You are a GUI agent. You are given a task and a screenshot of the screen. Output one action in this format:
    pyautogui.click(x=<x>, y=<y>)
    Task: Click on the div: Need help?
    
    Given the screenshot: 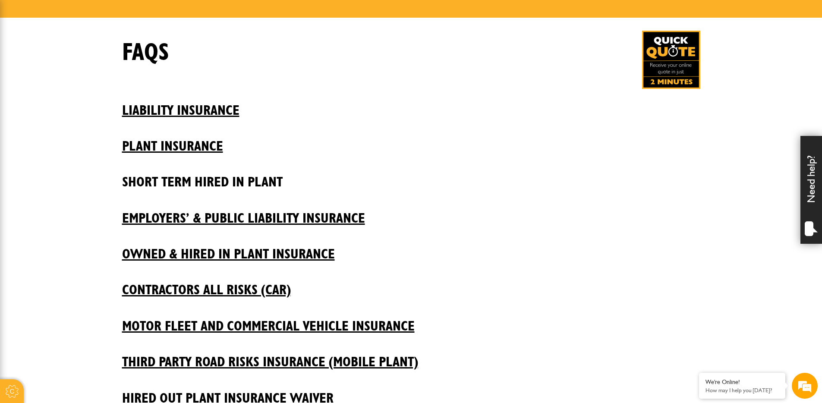 What is the action you would take?
    pyautogui.click(x=811, y=190)
    